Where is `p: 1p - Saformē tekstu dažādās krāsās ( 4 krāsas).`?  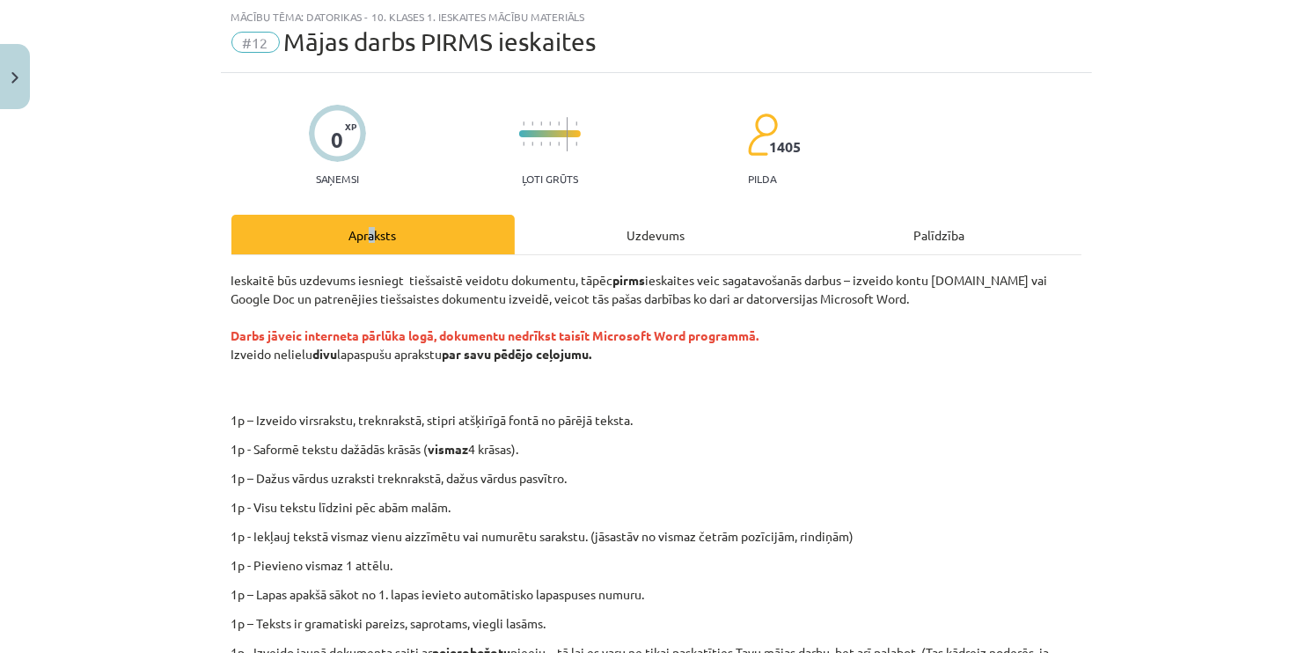
p: 1p - Saformē tekstu dažādās krāsās ( 4 krāsas). is located at coordinates (657, 449).